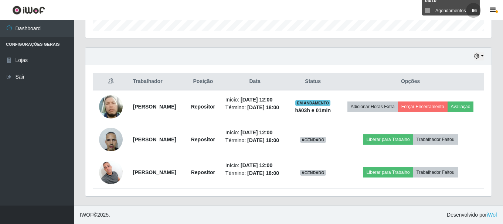 This screenshot has height=224, width=503. I want to click on span: © 2025 ., so click(95, 215).